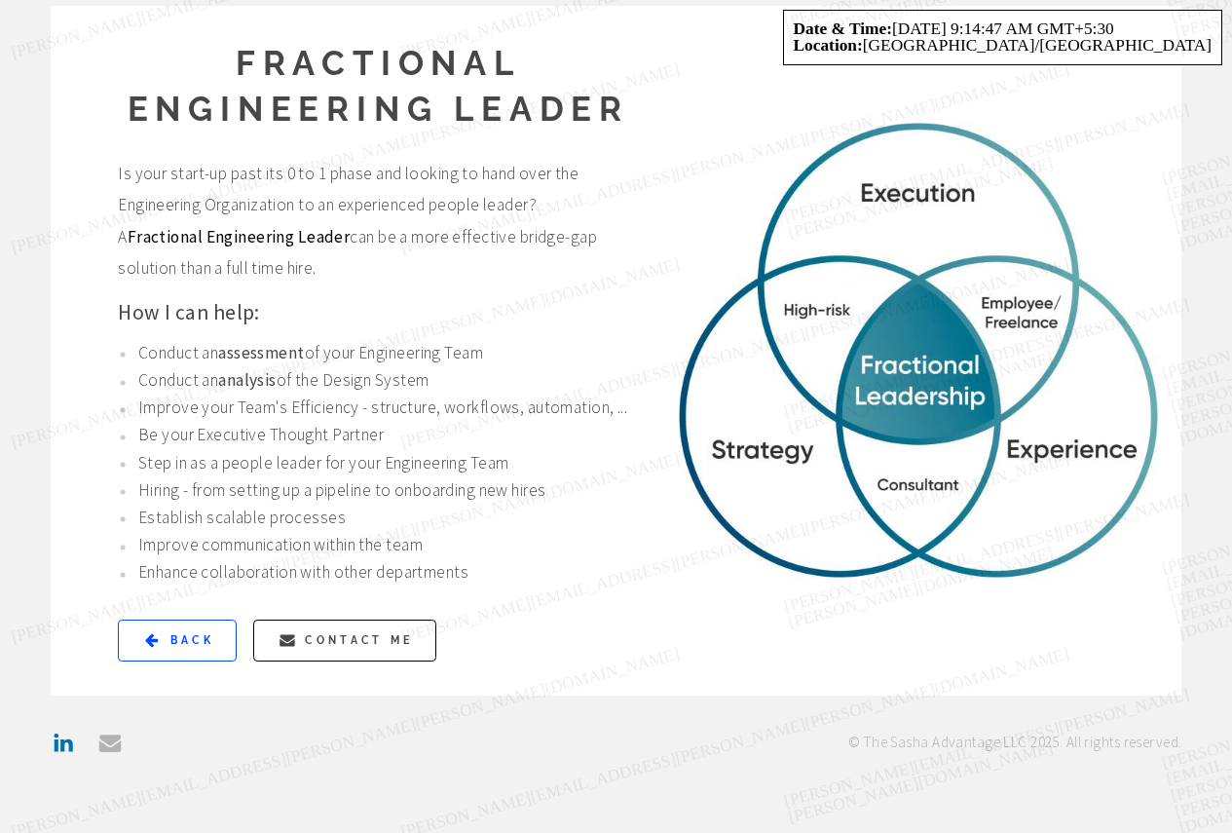 The width and height of the screenshot is (1232, 833). I want to click on p: Hiring - from setting up a pipeline to onboarding new hires, so click(384, 491).